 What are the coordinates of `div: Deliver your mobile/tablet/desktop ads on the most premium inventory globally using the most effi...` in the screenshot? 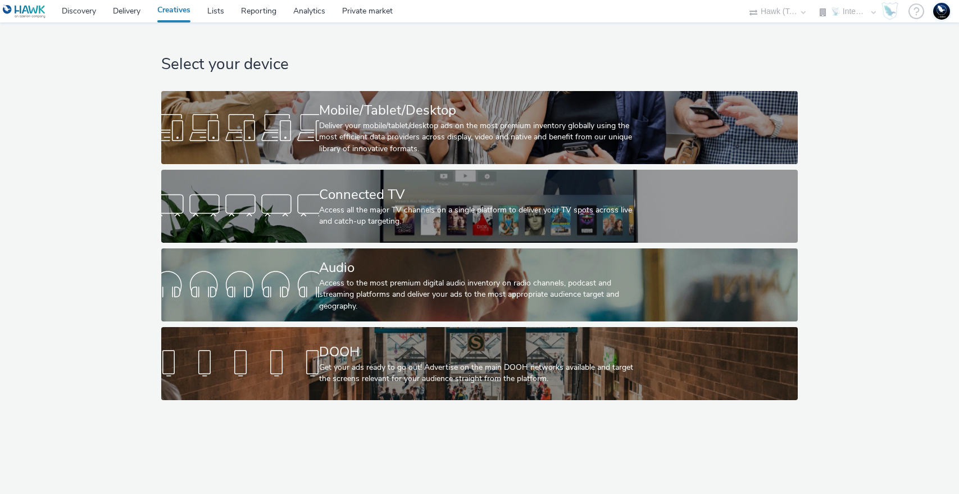 It's located at (477, 137).